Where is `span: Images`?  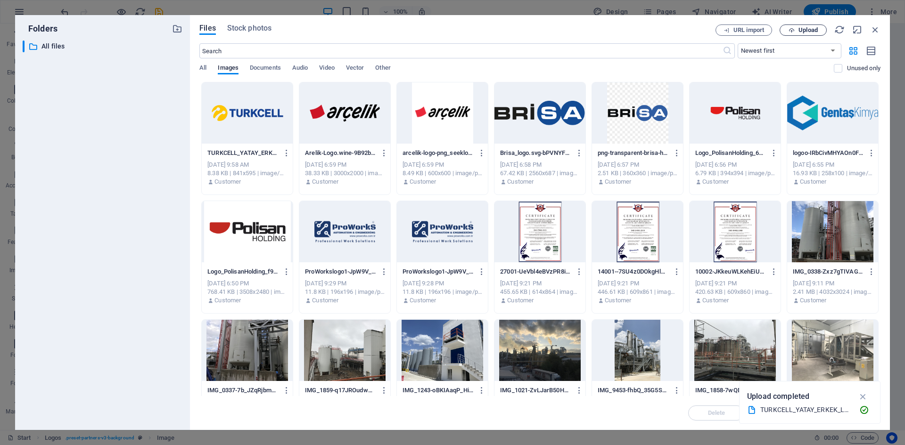
span: Images is located at coordinates (228, 69).